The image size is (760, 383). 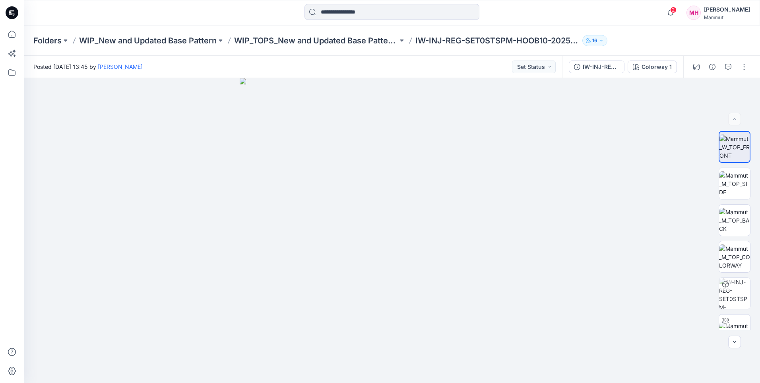 I want to click on button: Colorway 1, so click(x=653, y=67).